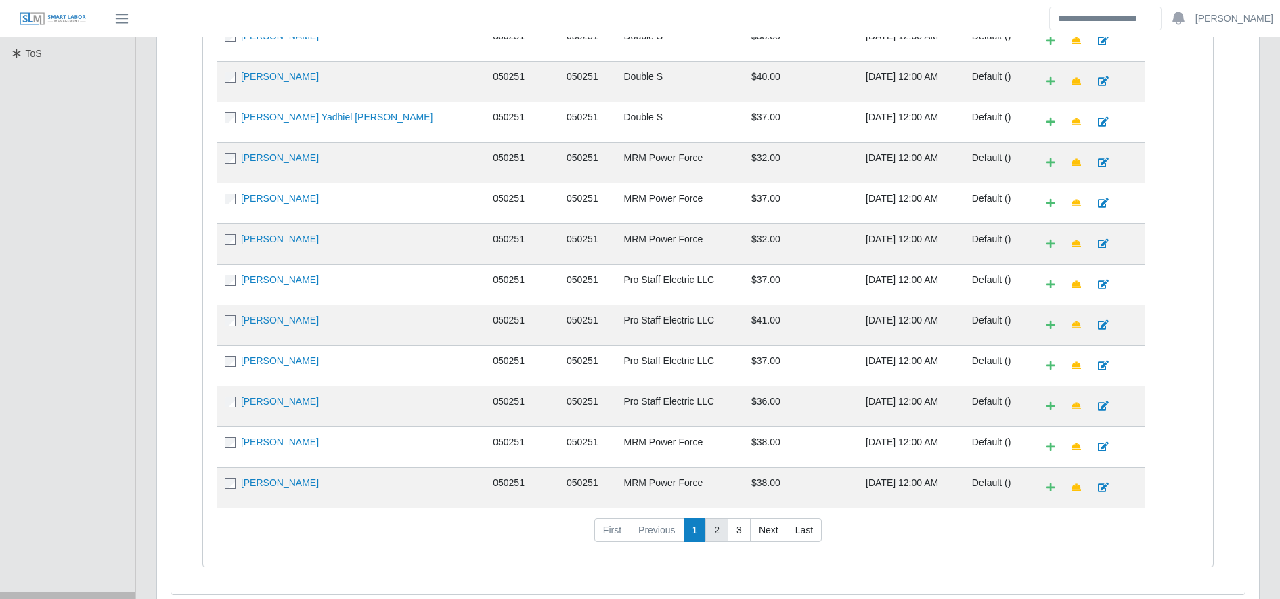 This screenshot has width=1280, height=599. I want to click on td: $40.00, so click(800, 81).